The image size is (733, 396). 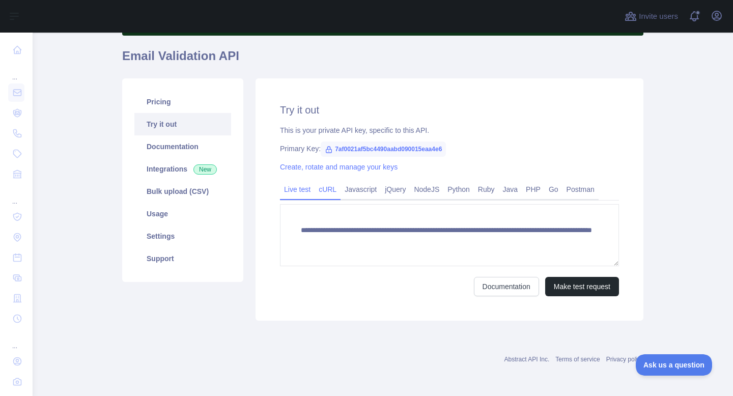 What do you see at coordinates (183, 124) in the screenshot?
I see `a: Try it out` at bounding box center [183, 124].